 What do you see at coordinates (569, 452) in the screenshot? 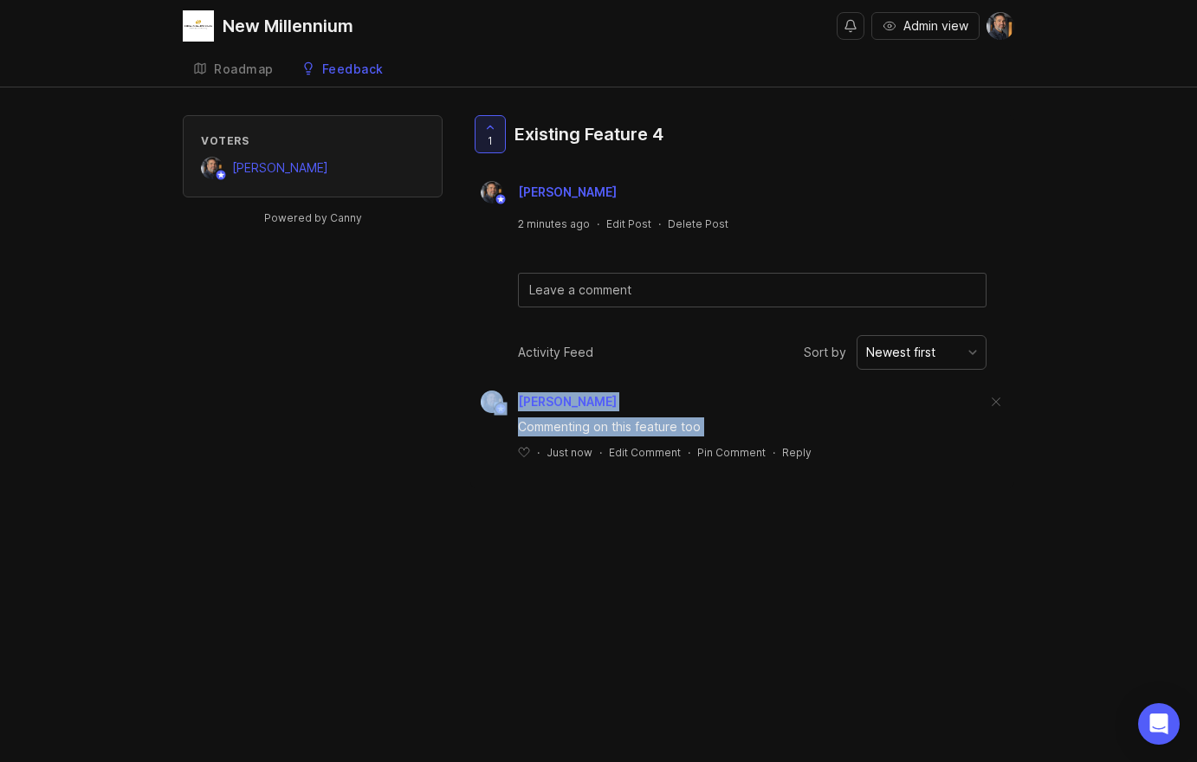
I see `span: Just now` at bounding box center [569, 452].